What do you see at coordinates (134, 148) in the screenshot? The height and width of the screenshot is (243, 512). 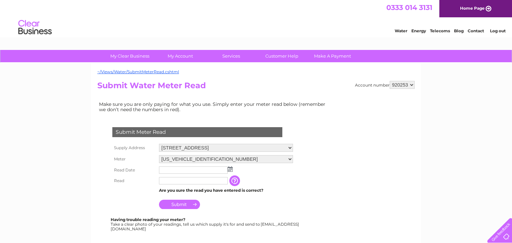 I see `th: Supply Address` at bounding box center [134, 148].